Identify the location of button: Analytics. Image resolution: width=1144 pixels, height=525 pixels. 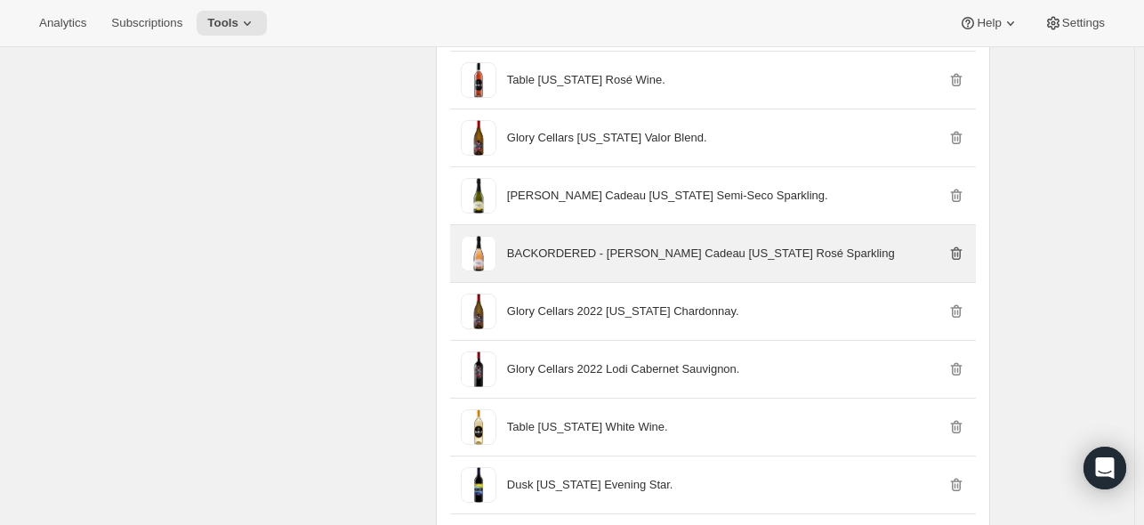
(62, 23).